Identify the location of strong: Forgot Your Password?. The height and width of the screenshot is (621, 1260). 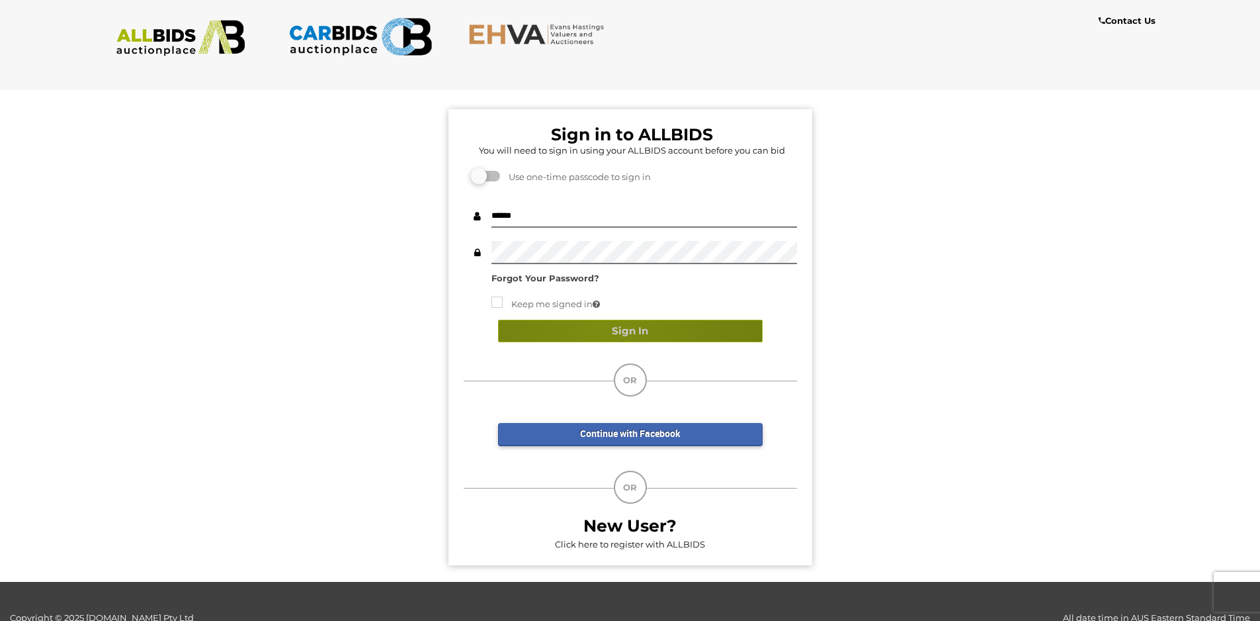
(545, 278).